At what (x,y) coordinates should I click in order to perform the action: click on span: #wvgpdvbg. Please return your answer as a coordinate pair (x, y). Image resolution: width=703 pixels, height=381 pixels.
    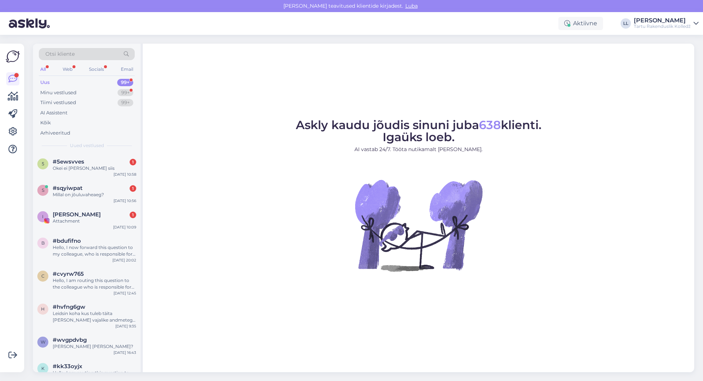
    Looking at the image, I should click on (70, 340).